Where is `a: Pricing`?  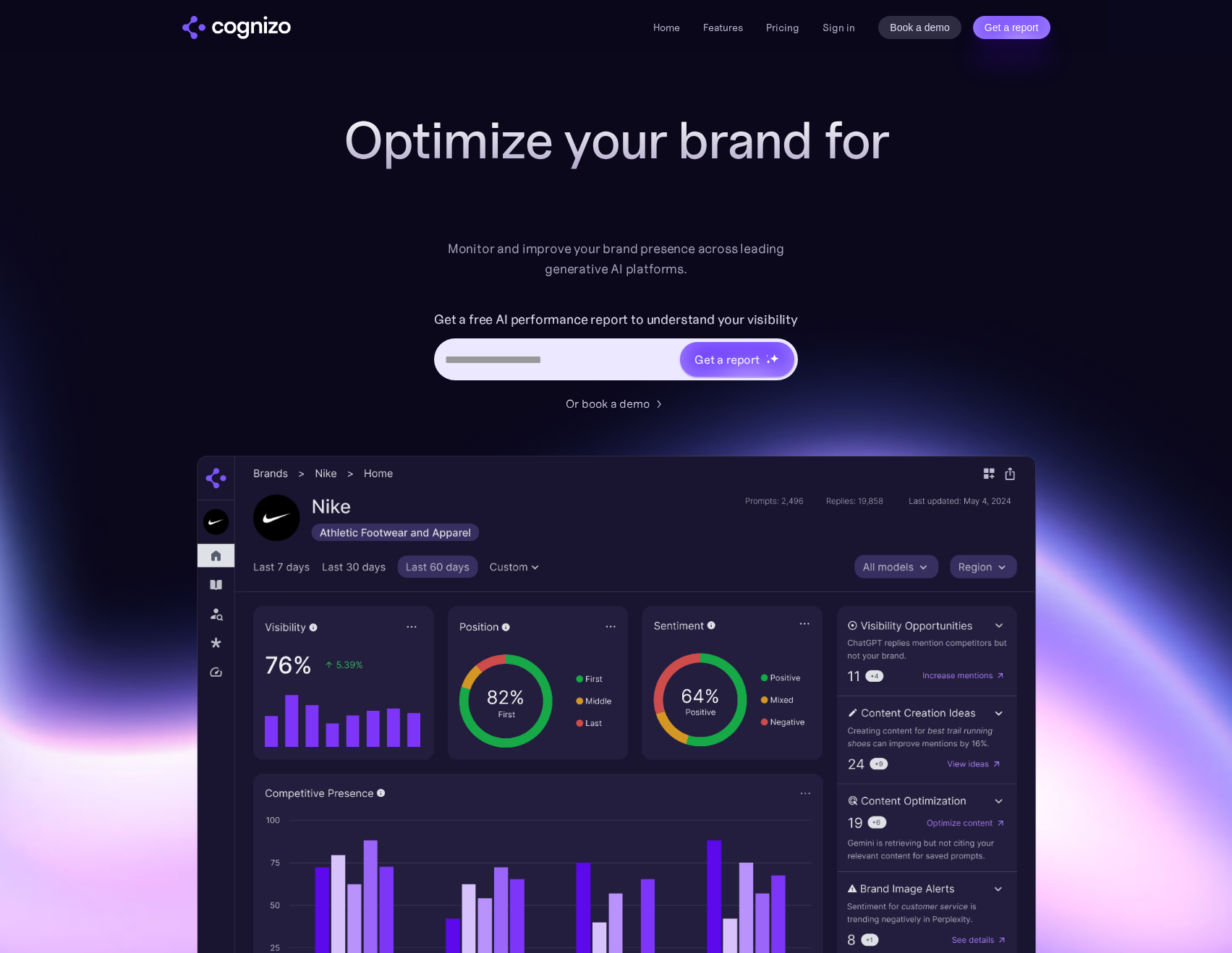 a: Pricing is located at coordinates (782, 28).